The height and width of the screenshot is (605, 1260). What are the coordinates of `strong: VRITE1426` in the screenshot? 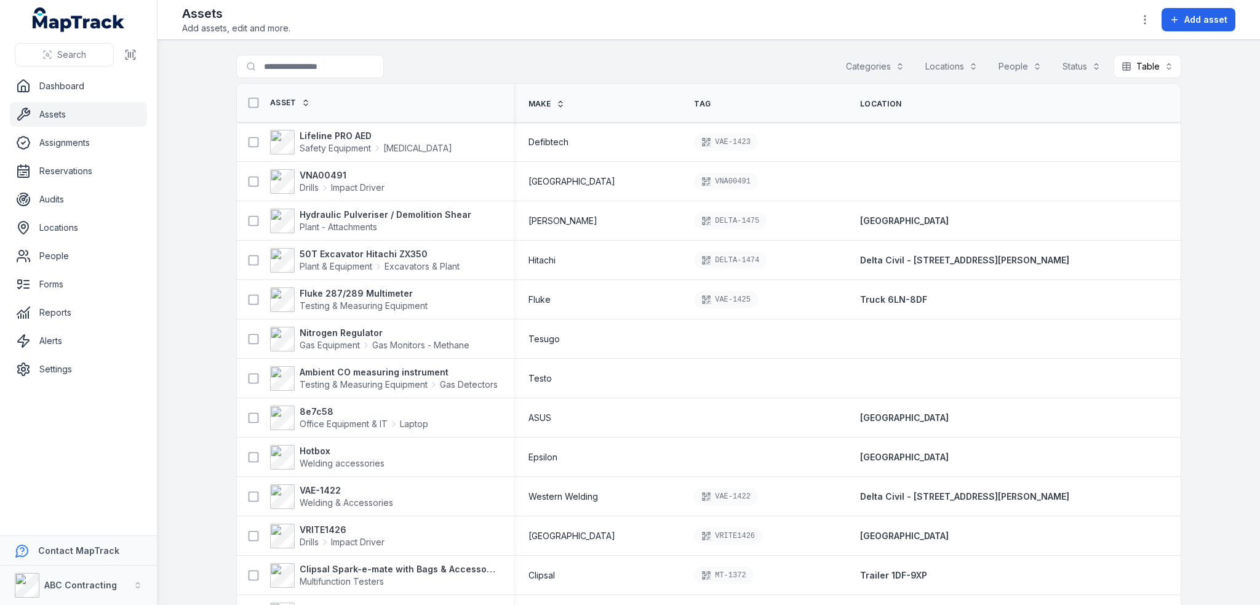 It's located at (342, 530).